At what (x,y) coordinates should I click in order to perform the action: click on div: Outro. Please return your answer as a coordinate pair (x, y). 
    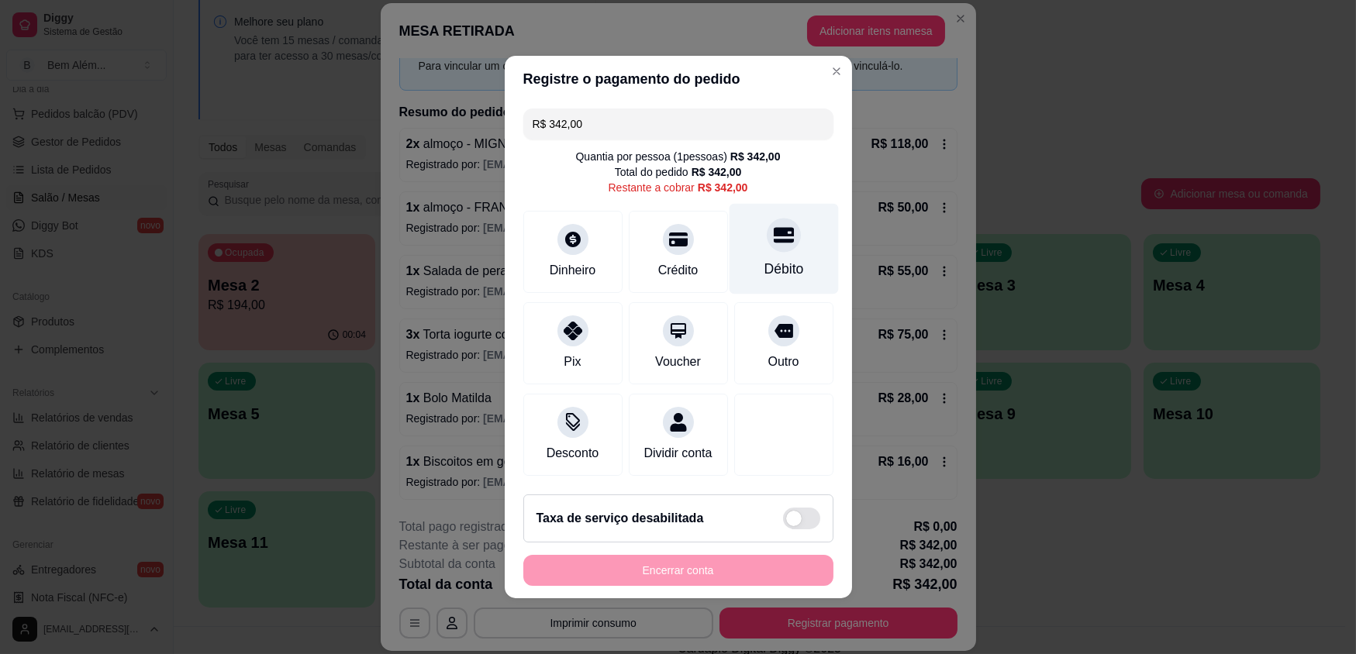
    Looking at the image, I should click on (783, 362).